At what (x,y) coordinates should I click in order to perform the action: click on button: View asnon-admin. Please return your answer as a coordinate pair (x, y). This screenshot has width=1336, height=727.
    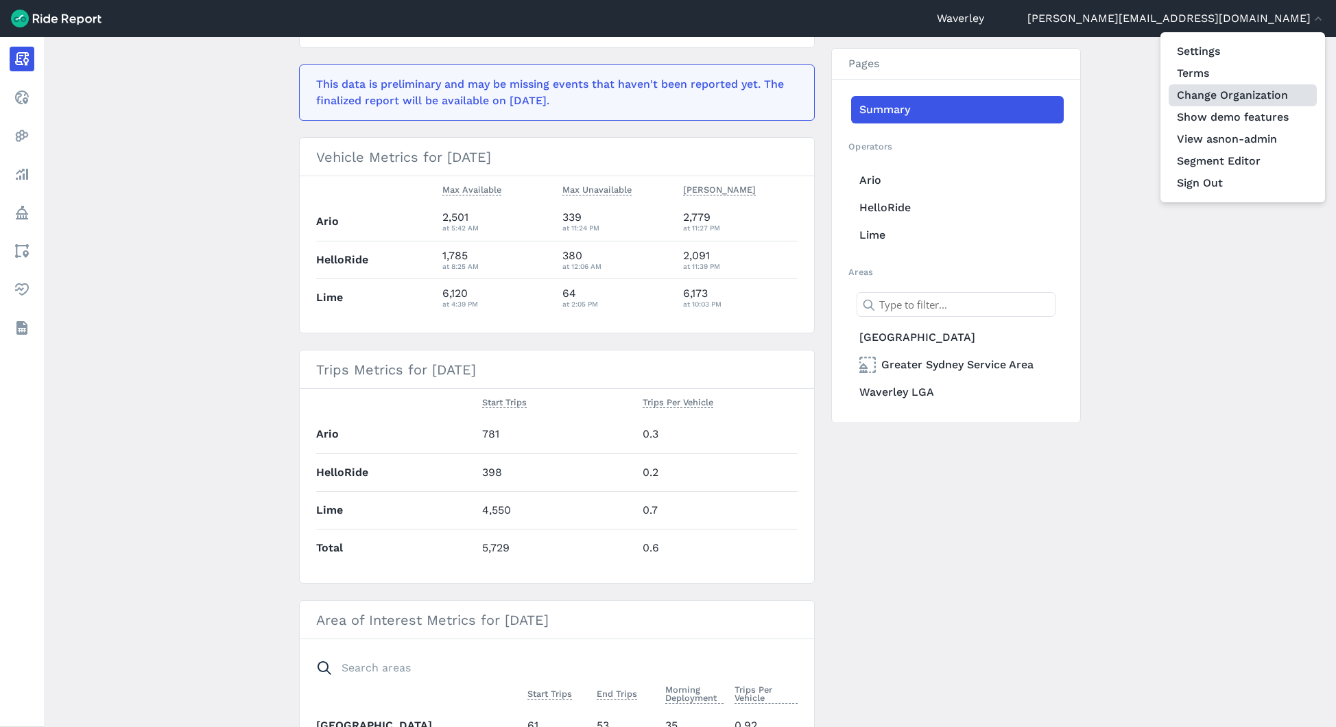
    Looking at the image, I should click on (1243, 139).